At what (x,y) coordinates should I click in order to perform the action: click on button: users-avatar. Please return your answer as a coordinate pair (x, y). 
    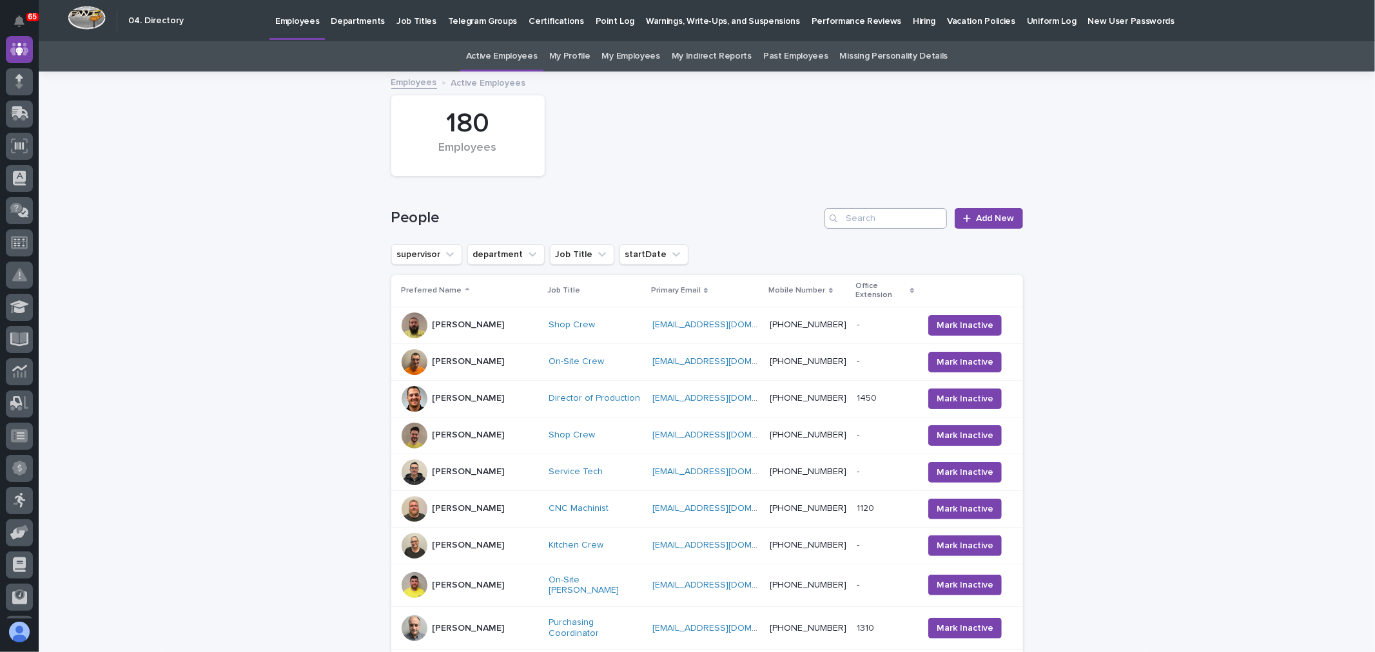
    Looking at the image, I should click on (19, 632).